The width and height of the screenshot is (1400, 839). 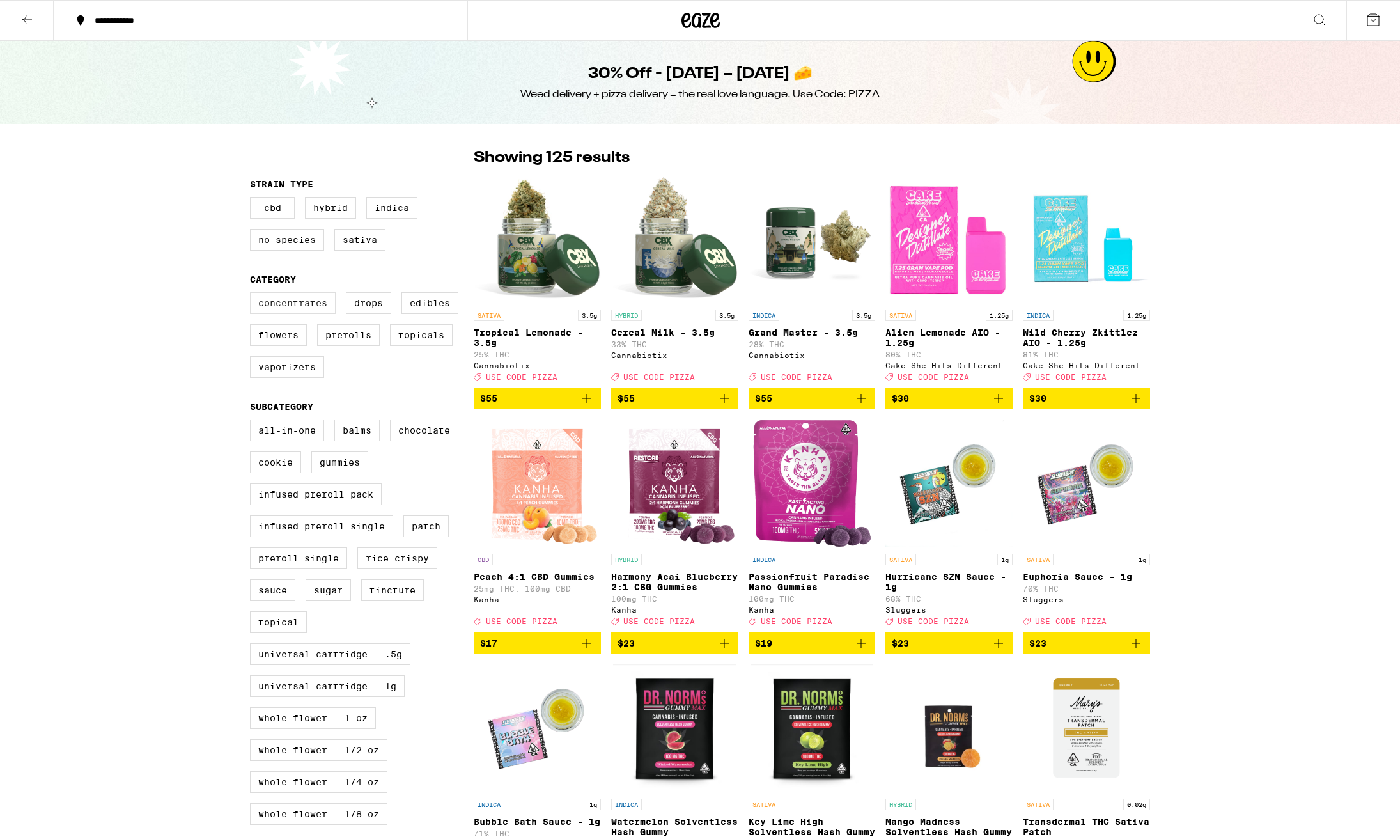 I want to click on label: Tincture, so click(x=393, y=590).